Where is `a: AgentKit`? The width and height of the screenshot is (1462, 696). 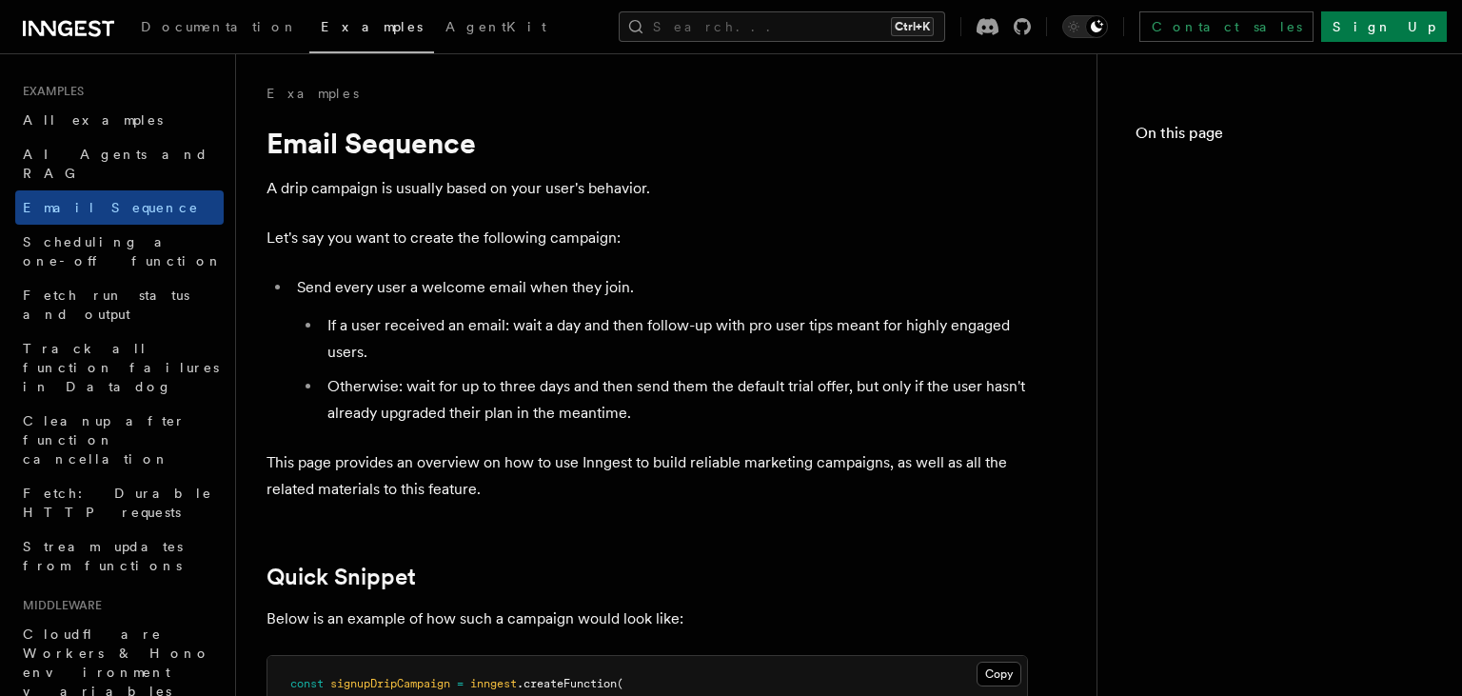
a: AgentKit is located at coordinates (496, 29).